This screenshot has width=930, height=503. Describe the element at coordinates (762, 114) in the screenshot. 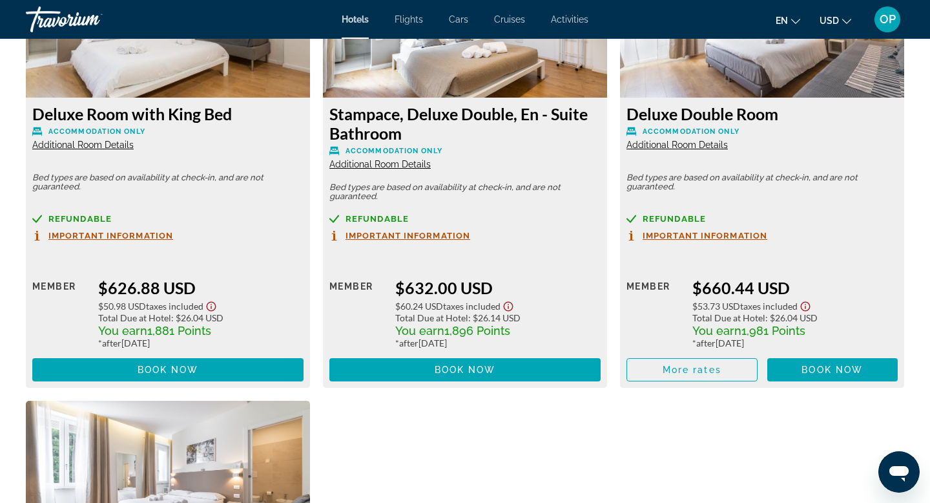

I see `h3: Deluxe Double Room` at that location.